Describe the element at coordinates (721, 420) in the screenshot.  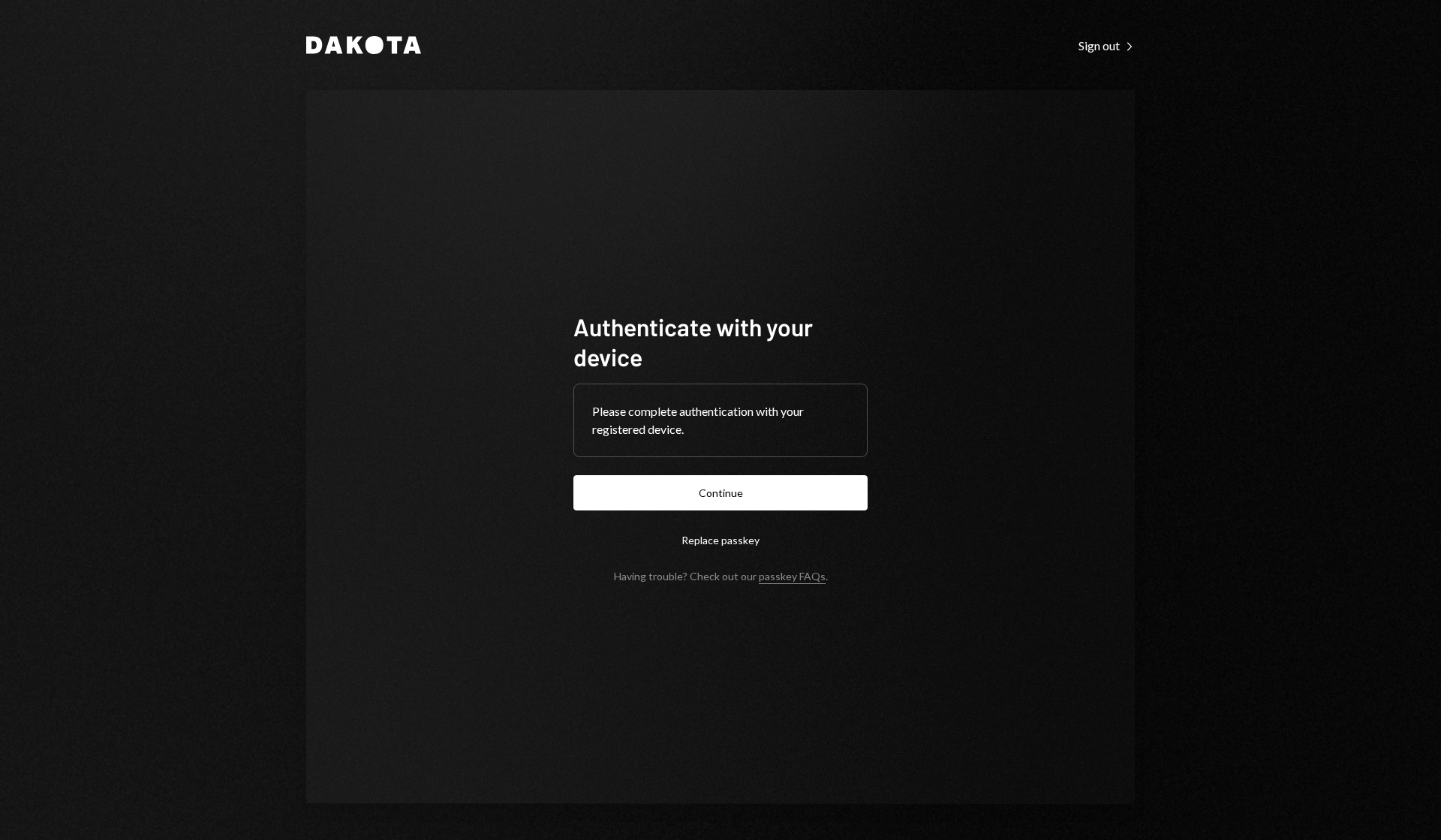
I see `div: Please complete authentication with your registered device.` at that location.